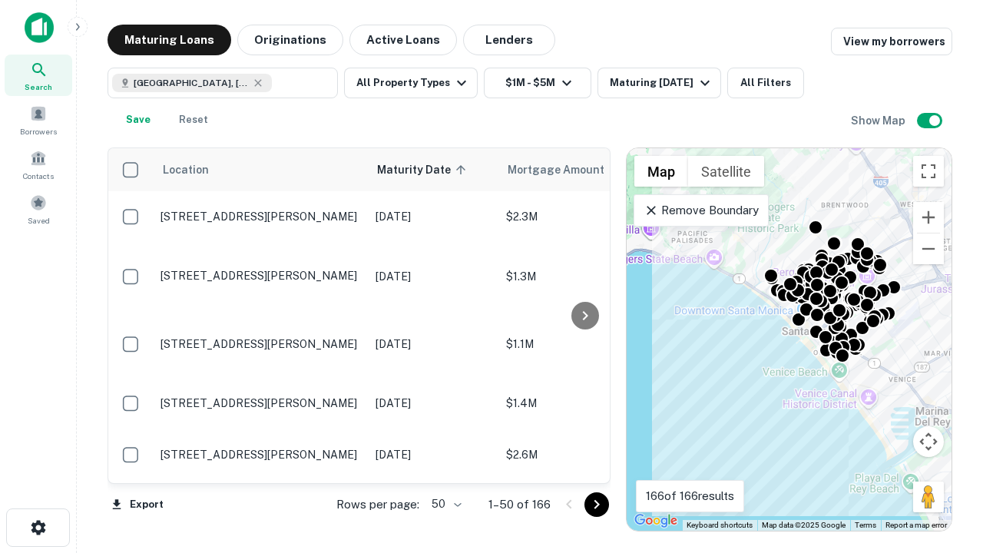  What do you see at coordinates (378, 505) in the screenshot?
I see `p: Rows per page:` at bounding box center [378, 505].